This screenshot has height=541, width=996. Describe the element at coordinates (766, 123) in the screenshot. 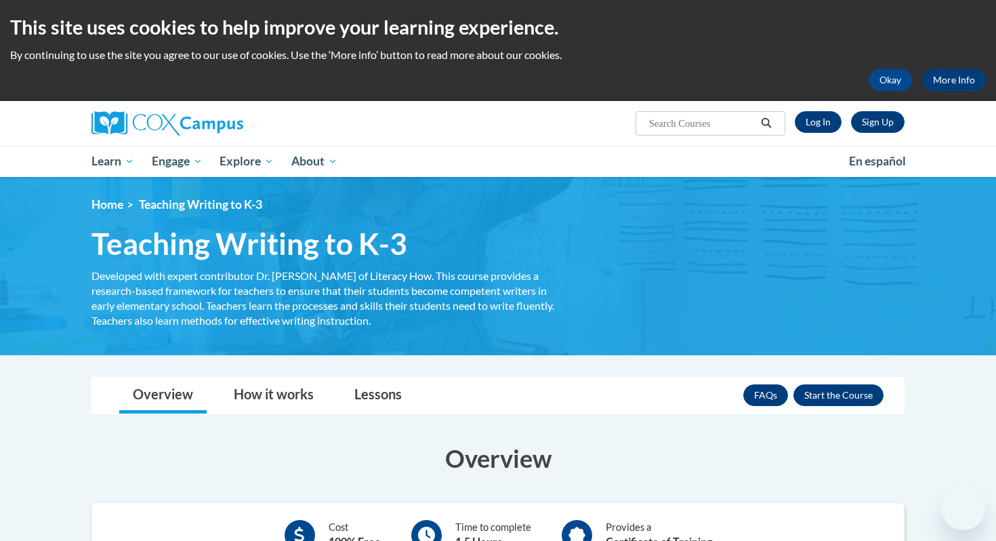

I see `button: Search` at that location.